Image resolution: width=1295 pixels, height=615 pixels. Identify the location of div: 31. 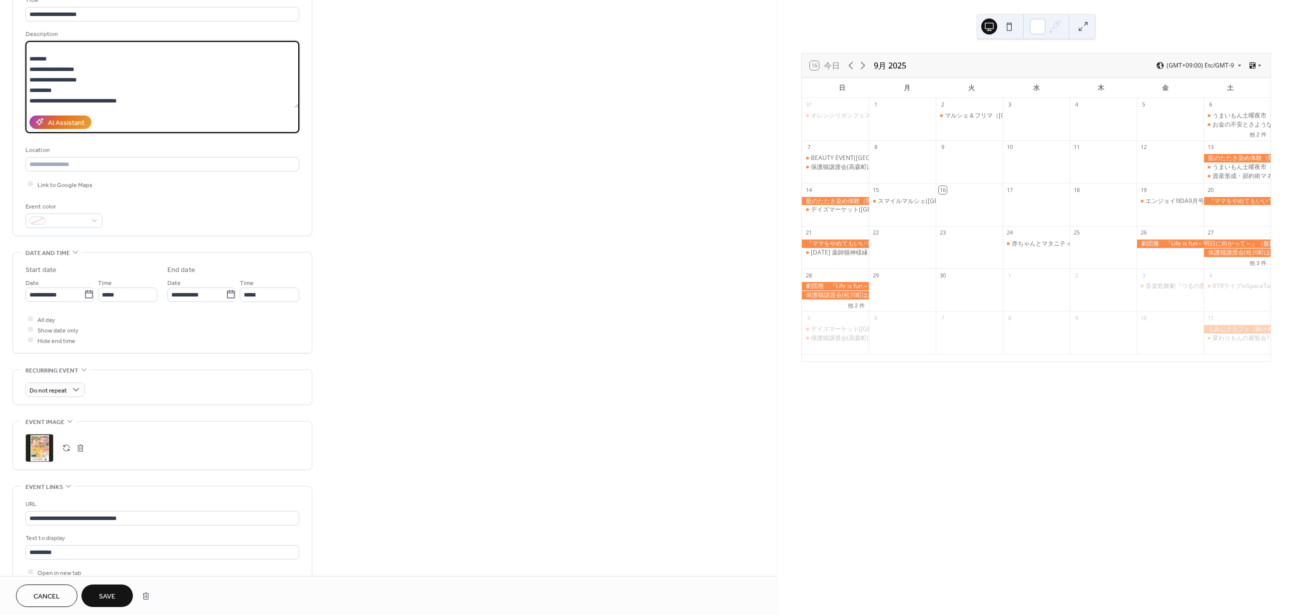
(808, 104).